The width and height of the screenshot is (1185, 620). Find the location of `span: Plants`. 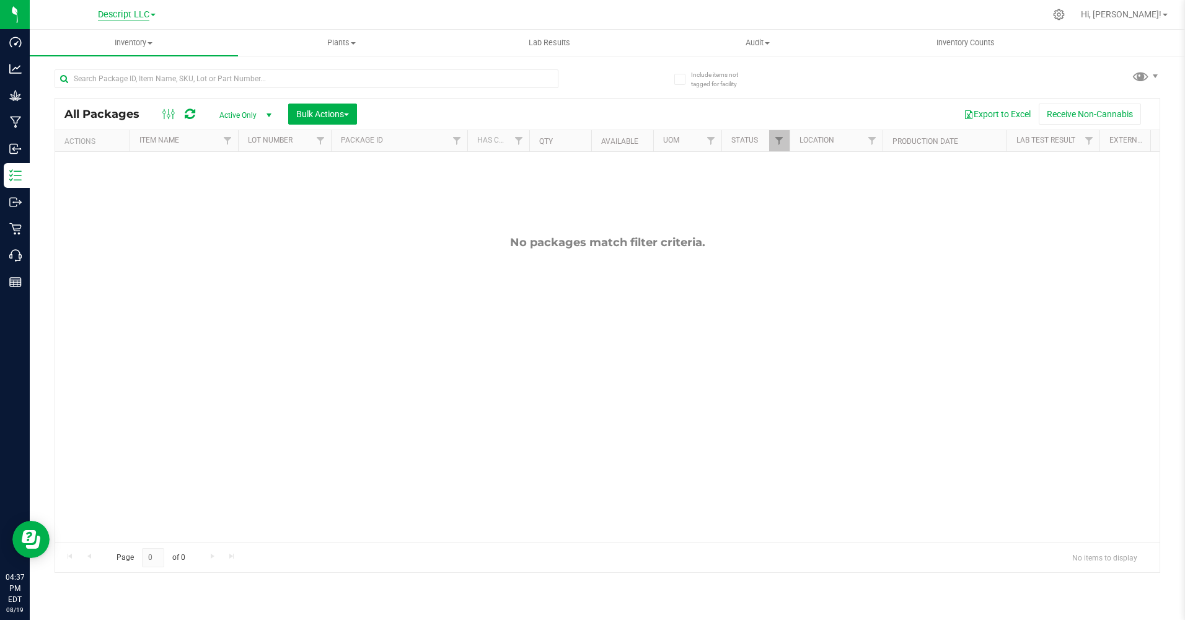

span: Plants is located at coordinates (342, 43).